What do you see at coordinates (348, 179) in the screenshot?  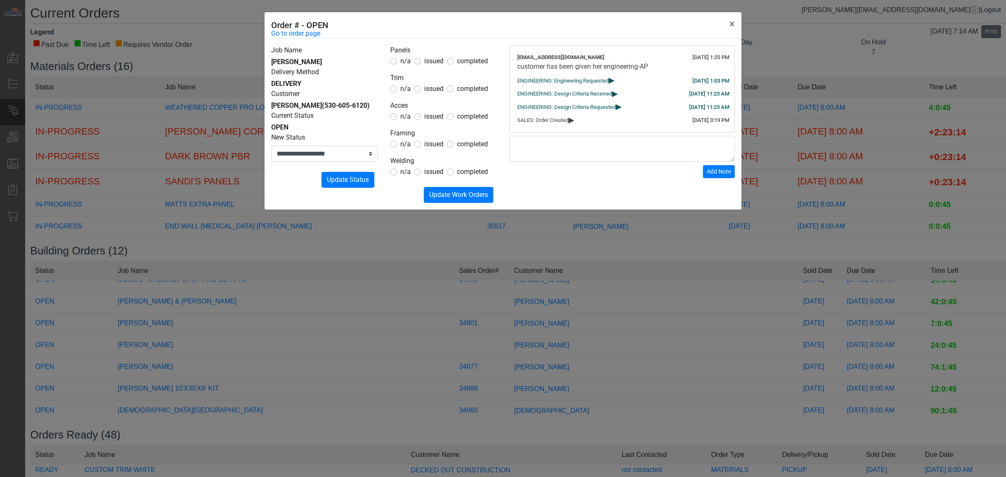 I see `span: Update Status` at bounding box center [348, 179].